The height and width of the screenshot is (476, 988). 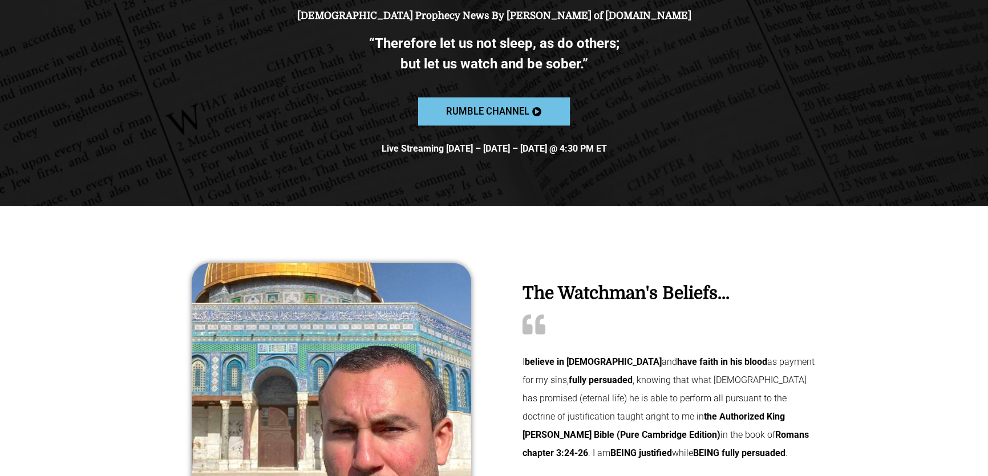 What do you see at coordinates (739, 453) in the screenshot?
I see `b: BEING fully persuaded` at bounding box center [739, 453].